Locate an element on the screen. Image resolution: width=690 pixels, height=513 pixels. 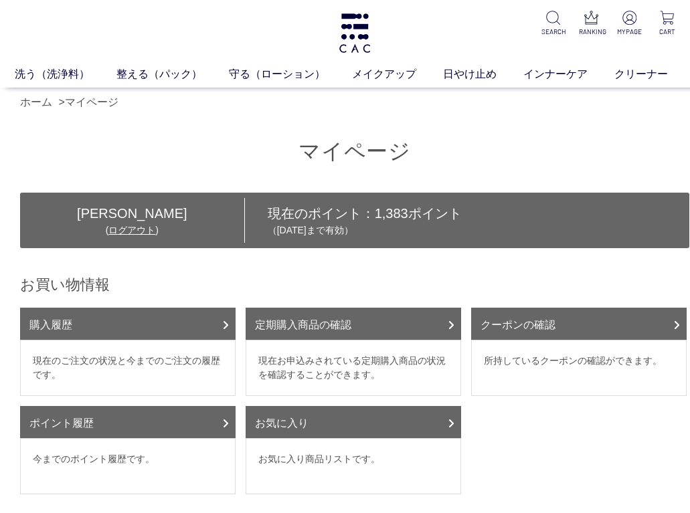
a: ログアウト is located at coordinates (132, 230).